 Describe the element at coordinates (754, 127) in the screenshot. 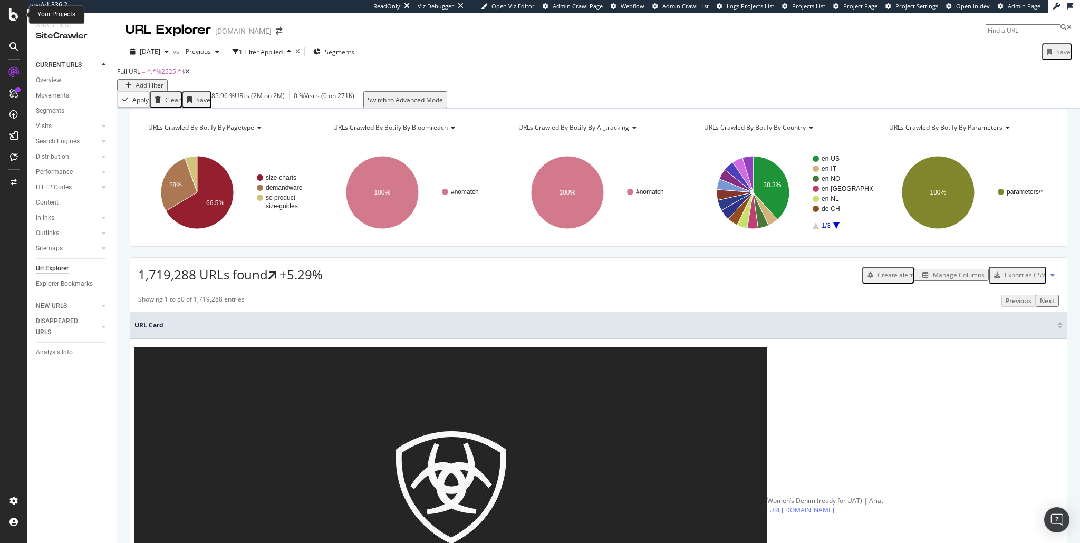

I see `span: URLs Crawled By Botify By country` at that location.